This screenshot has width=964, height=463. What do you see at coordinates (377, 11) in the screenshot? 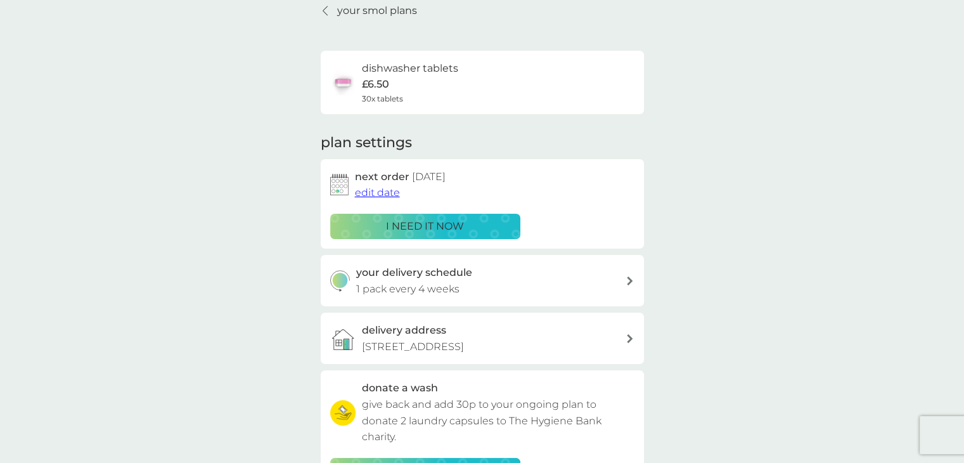
I see `p: your smol plans` at bounding box center [377, 11].